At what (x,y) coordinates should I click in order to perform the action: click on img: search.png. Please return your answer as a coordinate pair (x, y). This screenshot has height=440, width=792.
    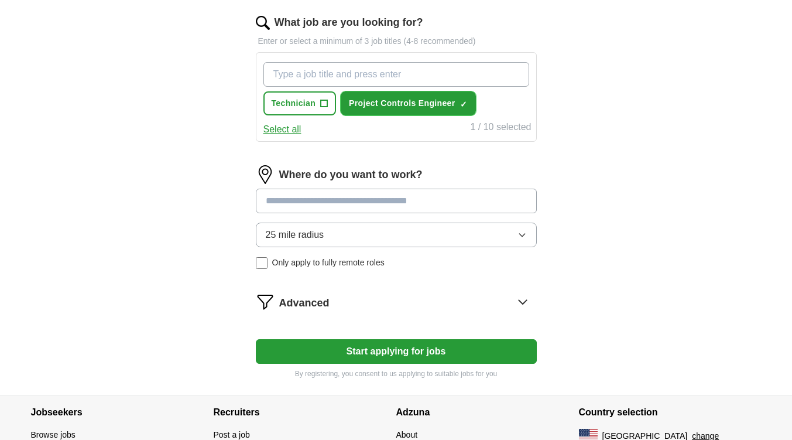
    Looking at the image, I should click on (263, 23).